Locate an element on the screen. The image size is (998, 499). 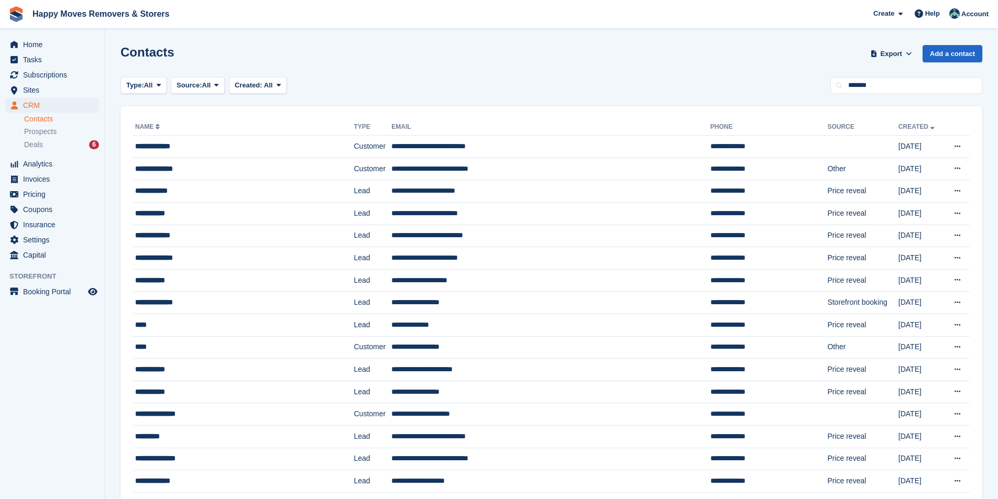
span: Help is located at coordinates (933, 14).